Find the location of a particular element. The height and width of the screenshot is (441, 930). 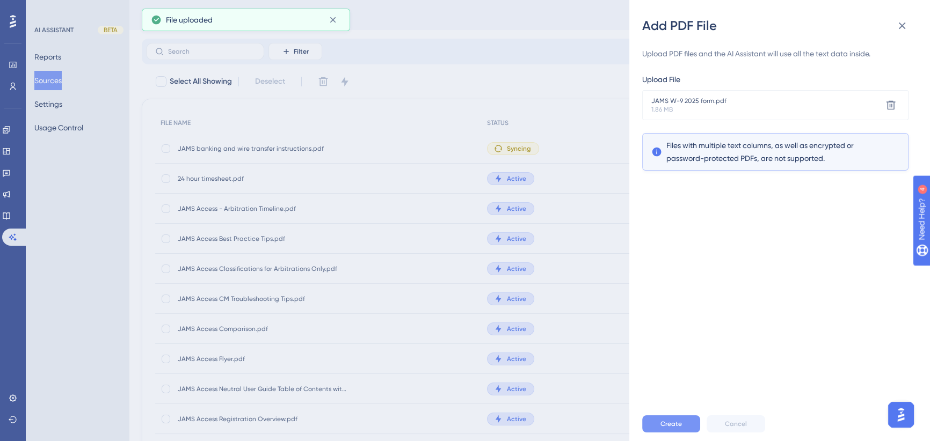

div: Upload PDF files and the AI Assistant will use all the text data inside. is located at coordinates (775, 54).